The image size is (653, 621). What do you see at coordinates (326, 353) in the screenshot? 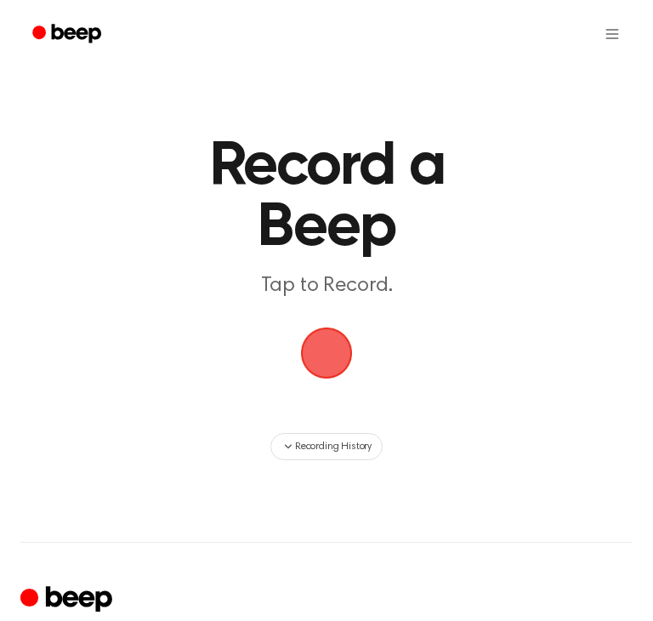
I see `button: Beep Logo` at bounding box center [326, 353].